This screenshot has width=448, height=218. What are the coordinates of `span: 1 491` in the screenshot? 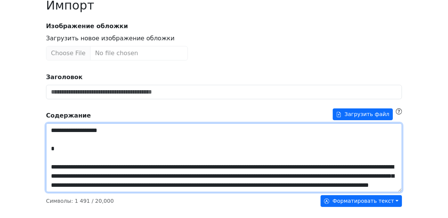 It's located at (82, 201).